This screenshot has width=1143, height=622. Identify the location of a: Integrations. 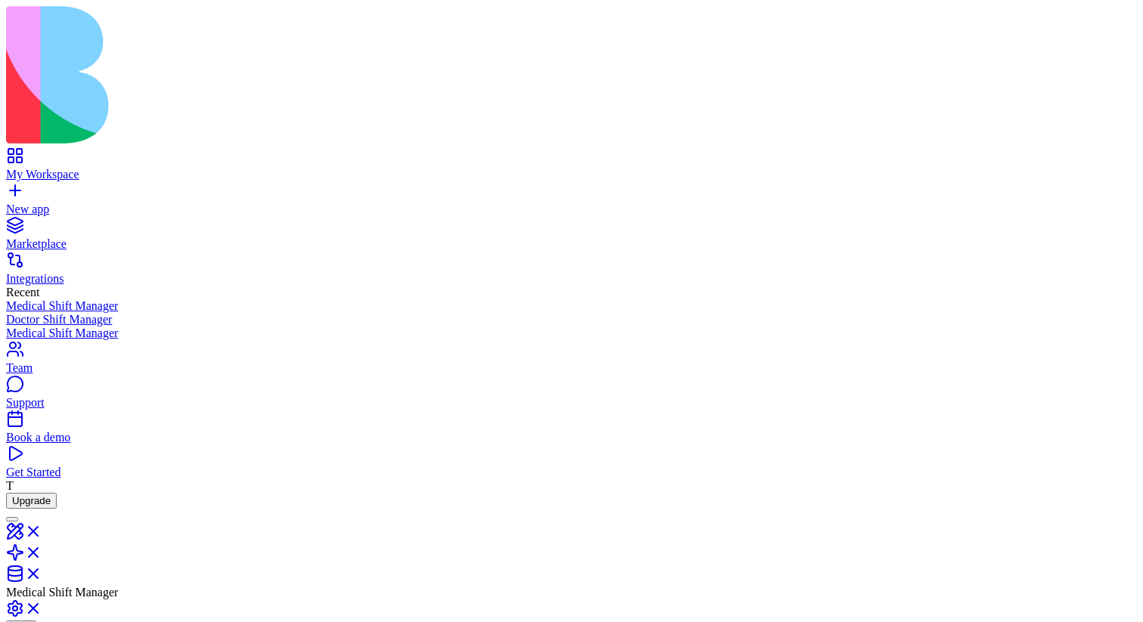
(571, 272).